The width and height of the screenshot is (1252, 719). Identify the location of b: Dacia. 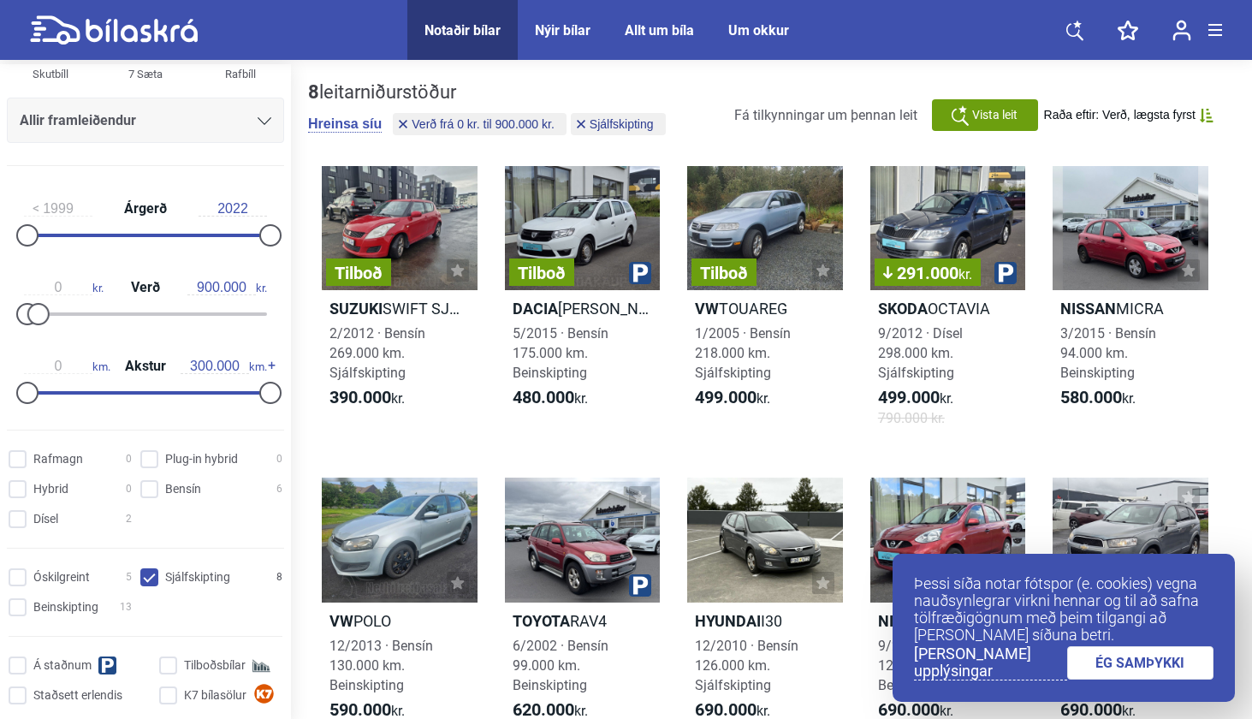
(535, 308).